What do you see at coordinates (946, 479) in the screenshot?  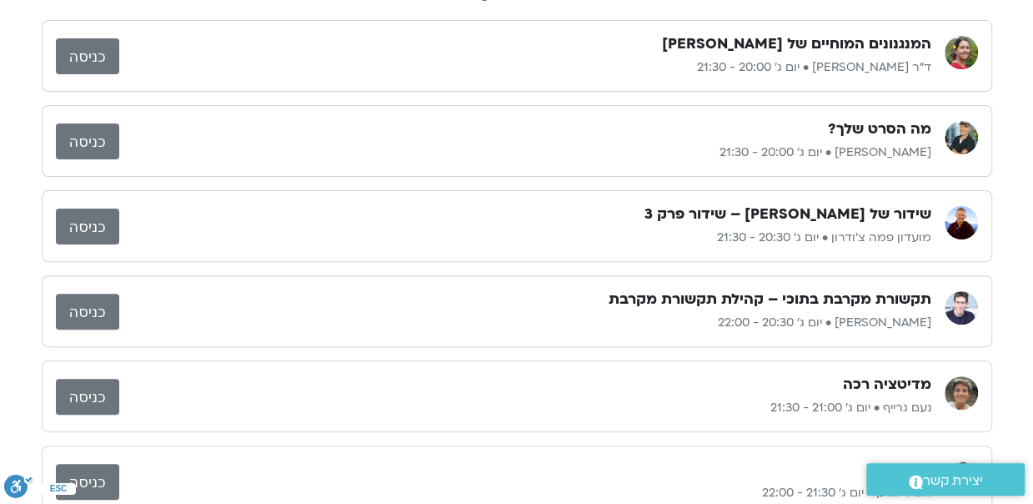 I see `a: יצירת קשר` at bounding box center [946, 479].